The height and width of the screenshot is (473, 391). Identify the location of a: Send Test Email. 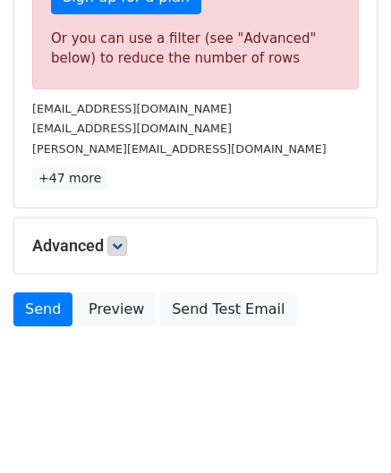
(228, 310).